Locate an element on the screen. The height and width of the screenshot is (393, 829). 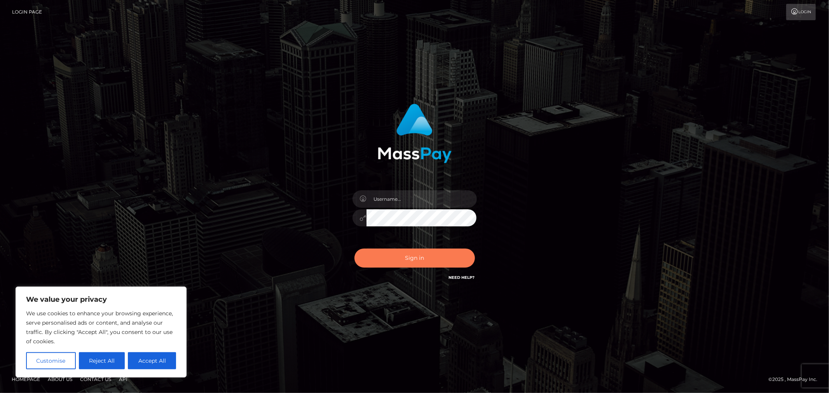
button: Customise is located at coordinates (51, 361).